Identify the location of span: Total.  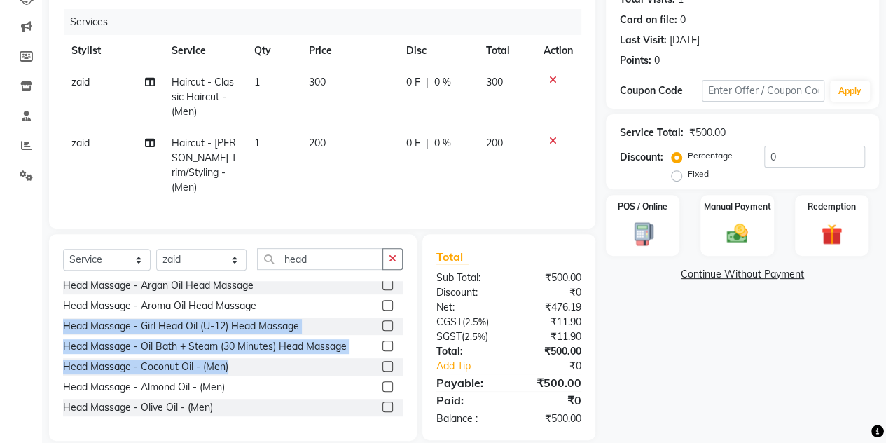
(452, 256).